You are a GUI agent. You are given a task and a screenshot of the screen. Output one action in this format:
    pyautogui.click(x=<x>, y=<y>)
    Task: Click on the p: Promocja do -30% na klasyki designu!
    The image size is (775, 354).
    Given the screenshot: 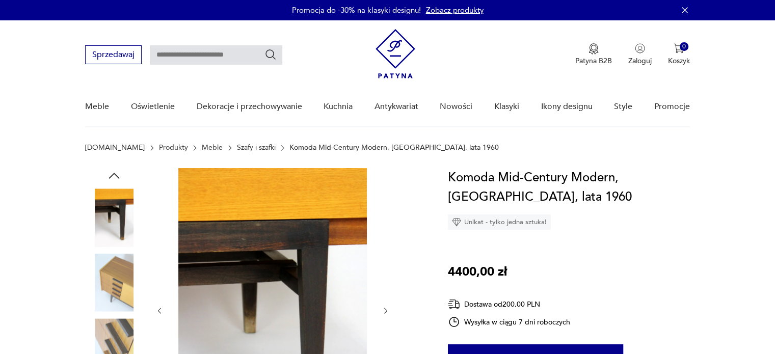 What is the action you would take?
    pyautogui.click(x=356, y=10)
    